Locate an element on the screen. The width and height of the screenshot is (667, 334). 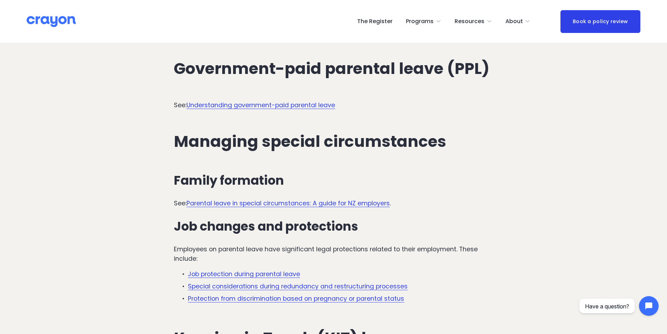
span: Programs is located at coordinates (420, 21).